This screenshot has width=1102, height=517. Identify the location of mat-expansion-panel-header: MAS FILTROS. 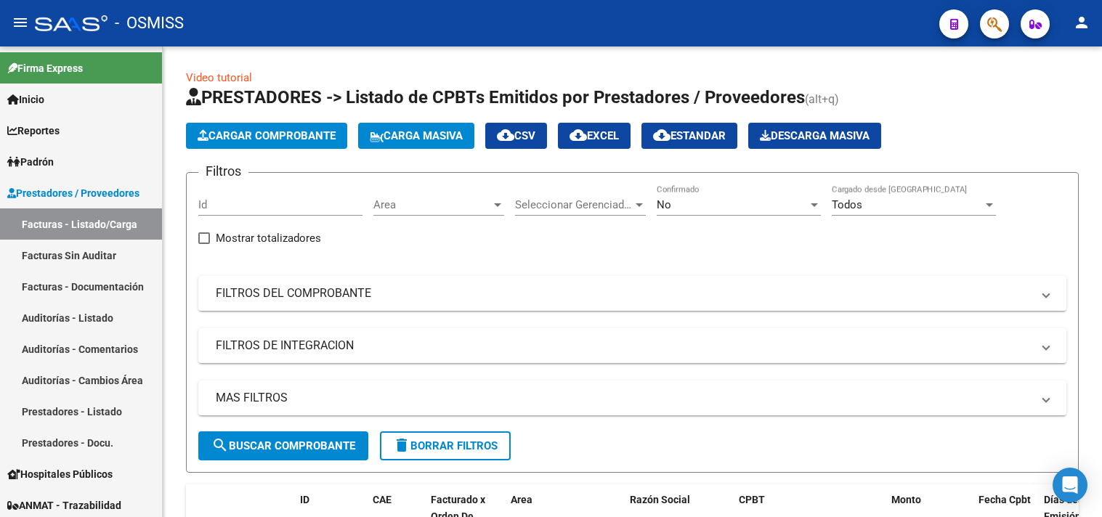
(632, 398).